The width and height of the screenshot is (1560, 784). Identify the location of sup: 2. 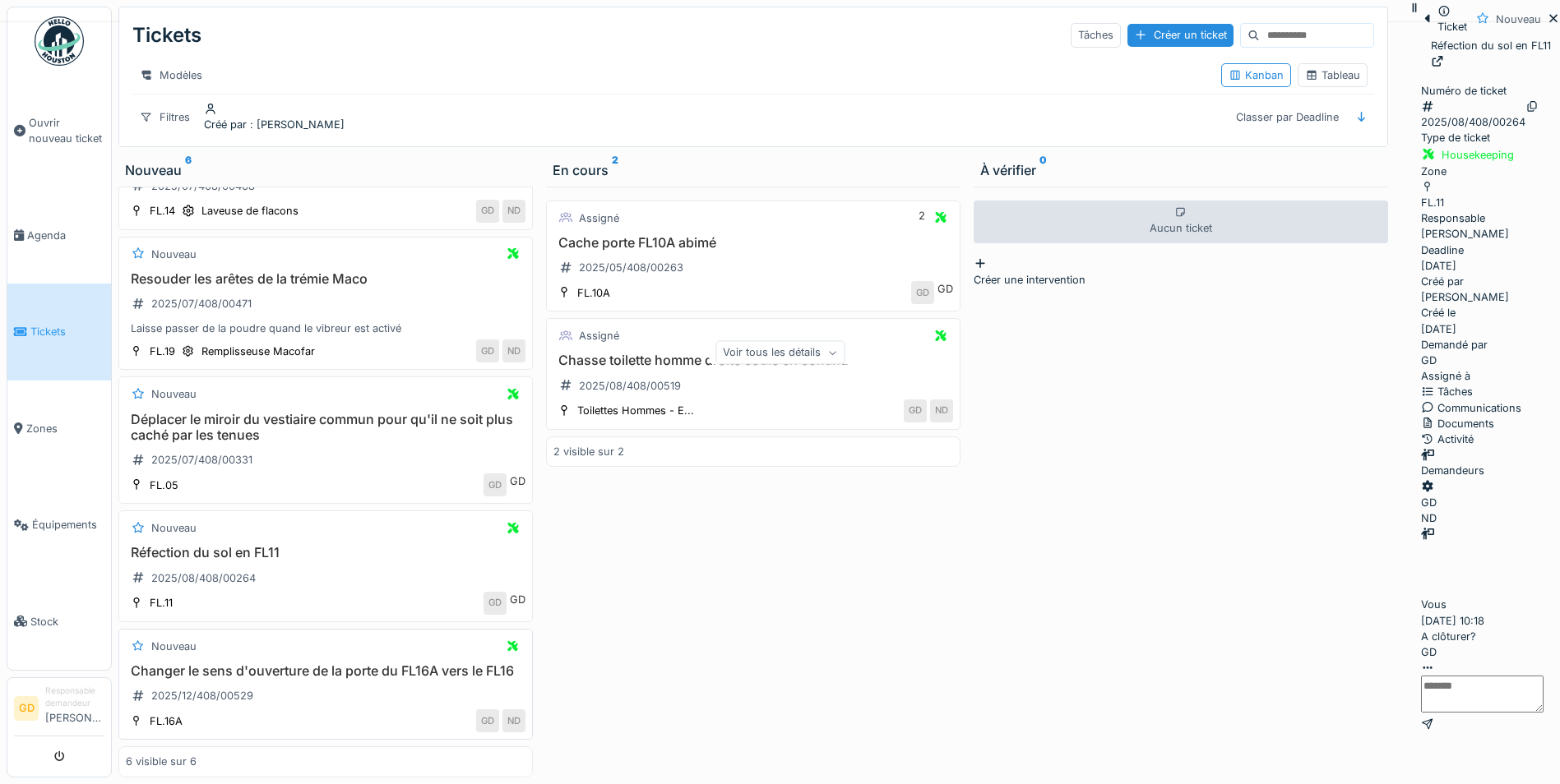
(615, 171).